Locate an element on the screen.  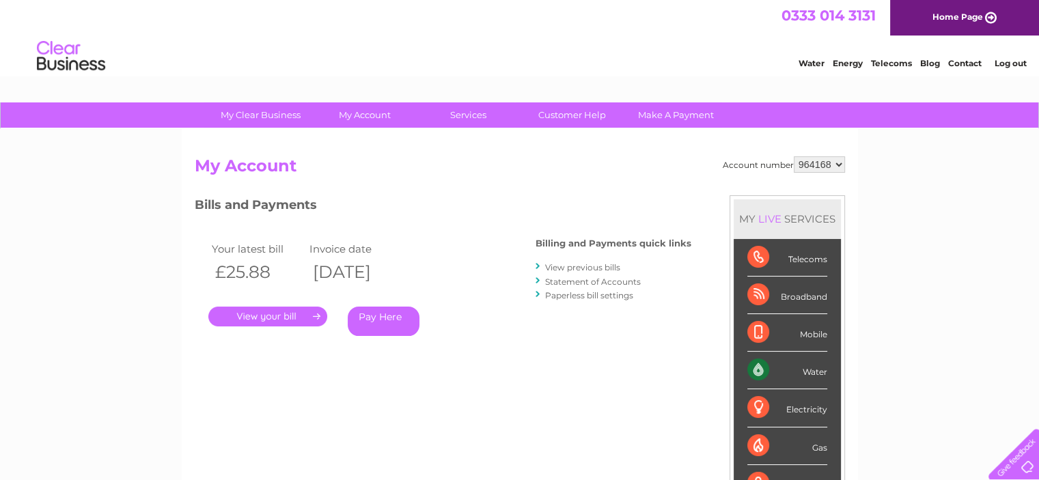
div: Gas is located at coordinates (787, 446).